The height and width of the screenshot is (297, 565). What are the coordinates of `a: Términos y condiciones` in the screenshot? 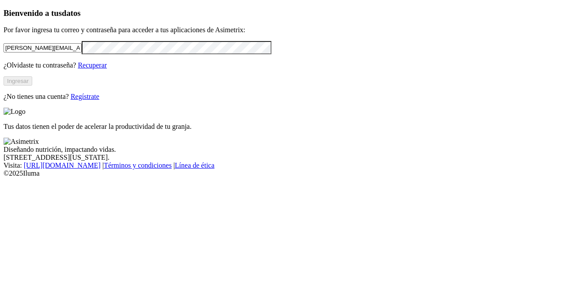 It's located at (138, 165).